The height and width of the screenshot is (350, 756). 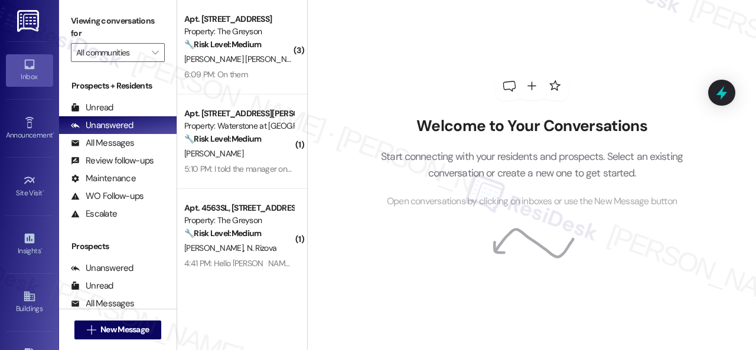 I want to click on a: Buildings, so click(x=30, y=302).